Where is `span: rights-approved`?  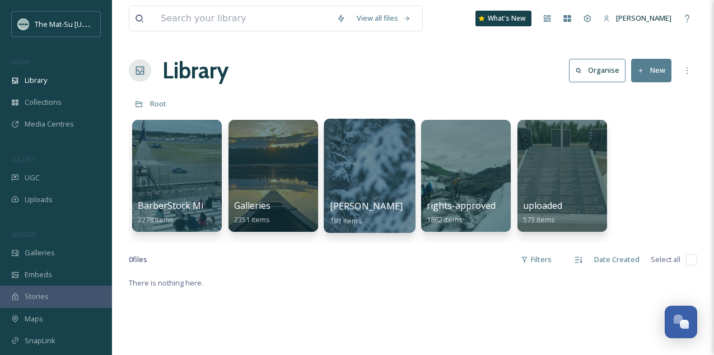 span: rights-approved is located at coordinates (461, 205).